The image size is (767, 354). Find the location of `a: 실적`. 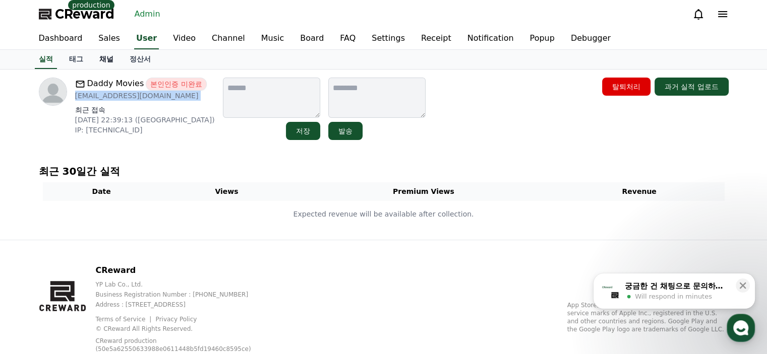

a: 실적 is located at coordinates (46, 59).